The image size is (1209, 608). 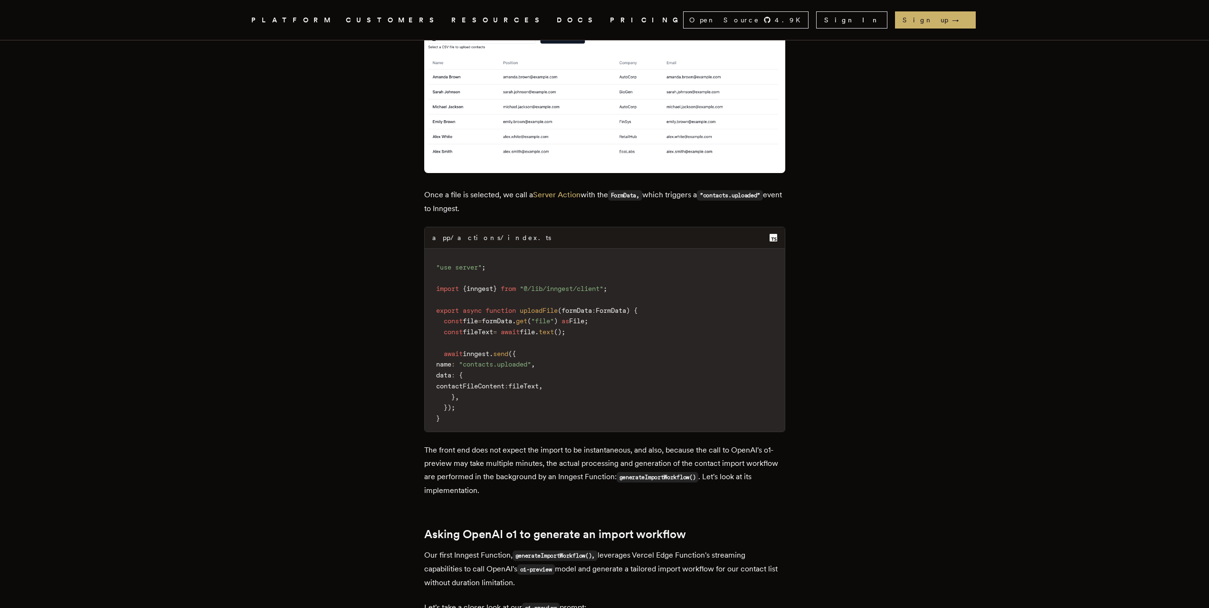 What do you see at coordinates (498, 20) in the screenshot?
I see `span: RESOURCES` at bounding box center [498, 20].